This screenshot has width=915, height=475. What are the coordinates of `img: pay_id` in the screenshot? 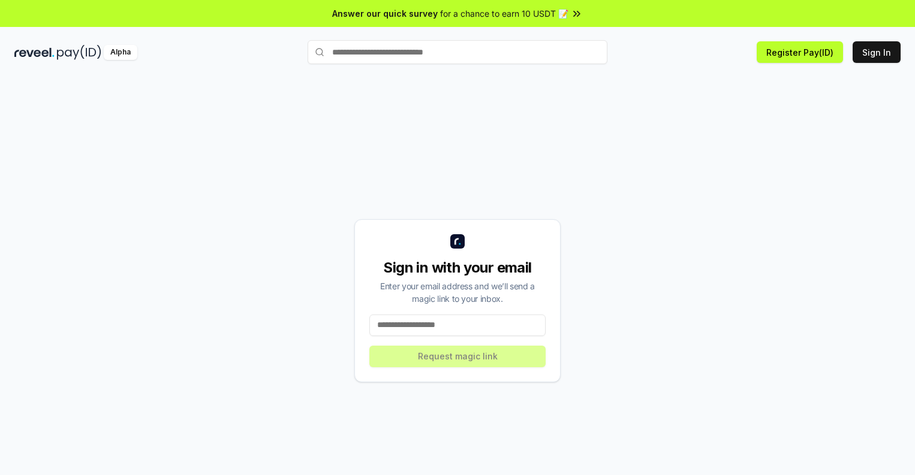 It's located at (79, 52).